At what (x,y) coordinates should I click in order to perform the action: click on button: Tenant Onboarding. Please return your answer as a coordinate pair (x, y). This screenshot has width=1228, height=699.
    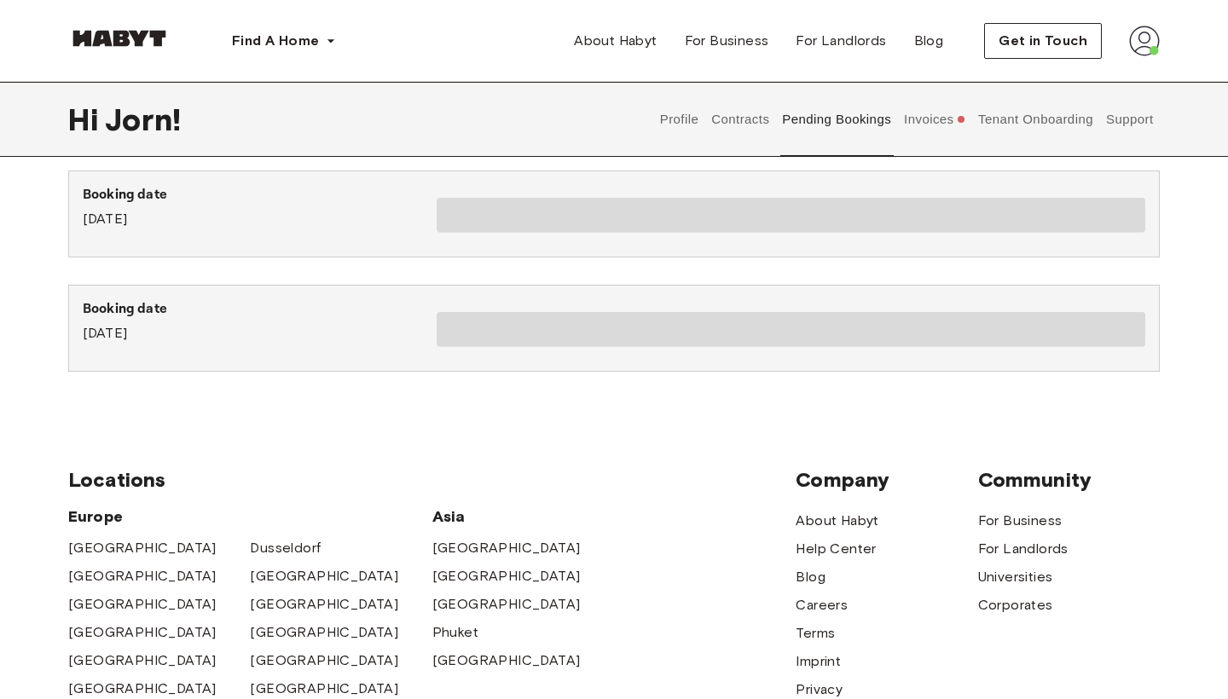
    Looking at the image, I should click on (1036, 119).